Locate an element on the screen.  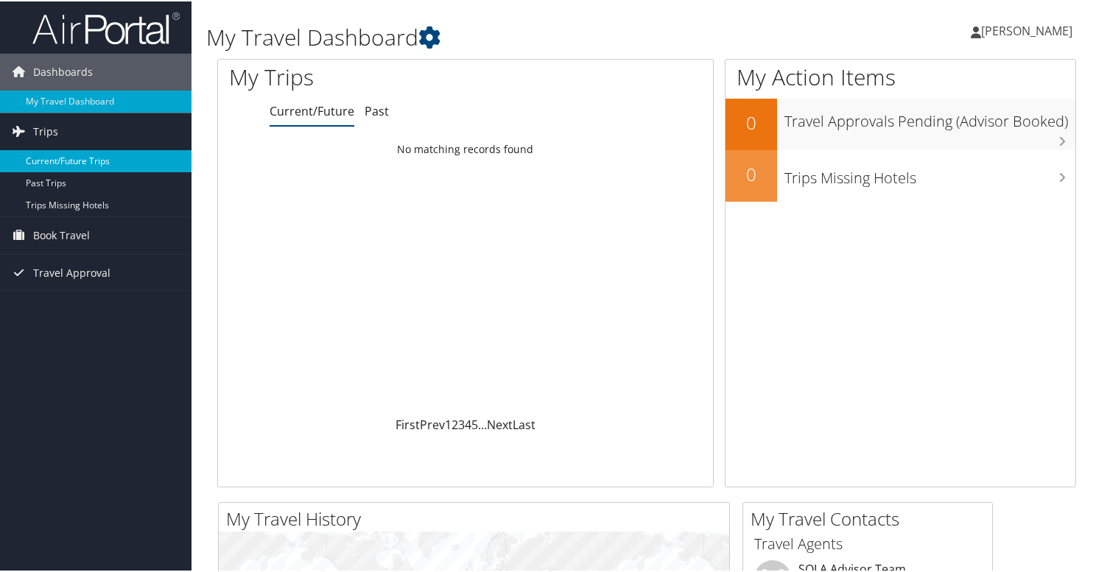
h1: My Travel Dashboard is located at coordinates (499, 36).